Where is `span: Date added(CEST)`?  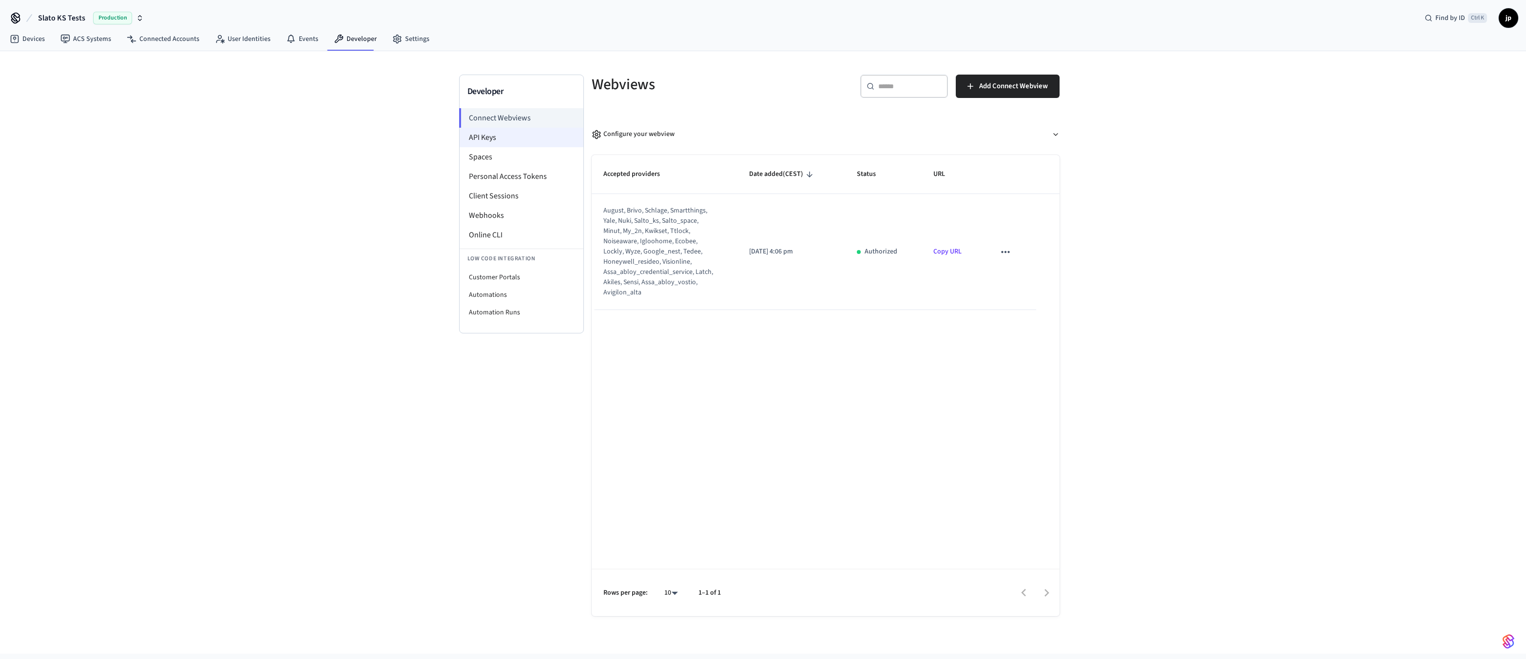
span: Date added(CEST) is located at coordinates (782, 174).